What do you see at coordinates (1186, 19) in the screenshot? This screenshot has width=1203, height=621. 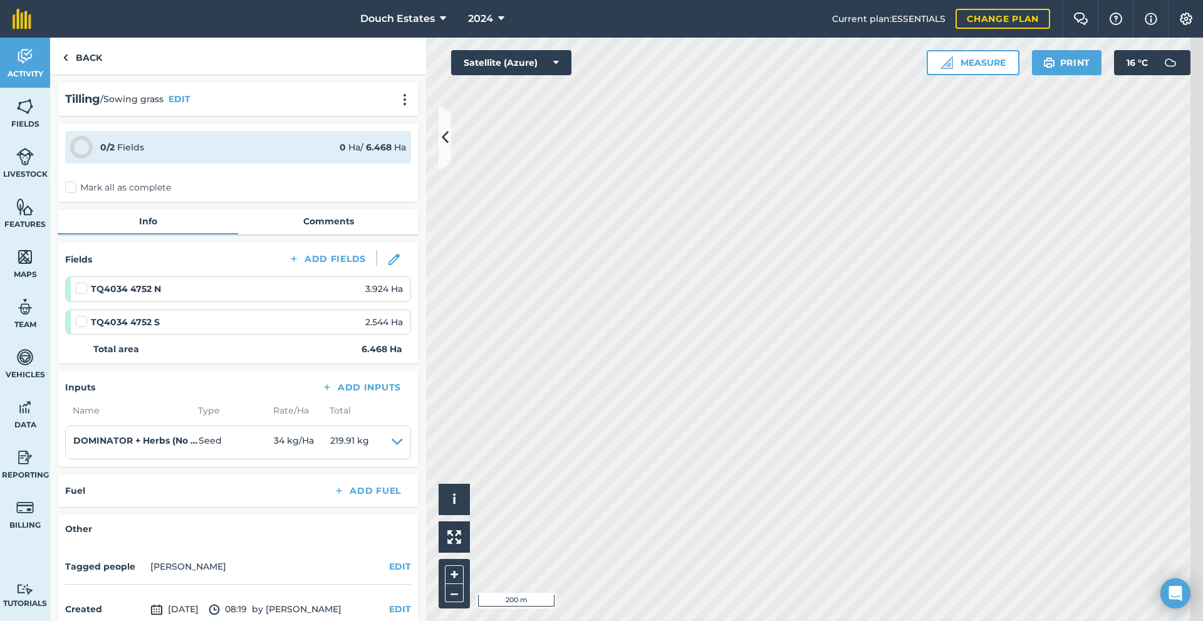 I see `img: A cog icon` at bounding box center [1186, 19].